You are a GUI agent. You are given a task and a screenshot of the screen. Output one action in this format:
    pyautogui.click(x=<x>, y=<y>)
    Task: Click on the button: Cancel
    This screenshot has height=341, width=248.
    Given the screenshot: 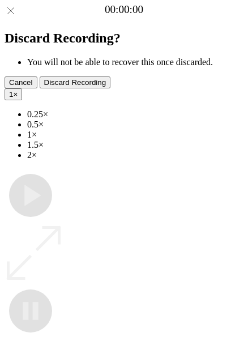 What is the action you would take?
    pyautogui.click(x=21, y=82)
    